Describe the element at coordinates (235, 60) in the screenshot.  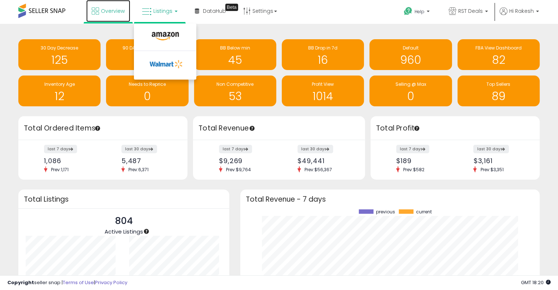
I see `h1: 45` at that location.